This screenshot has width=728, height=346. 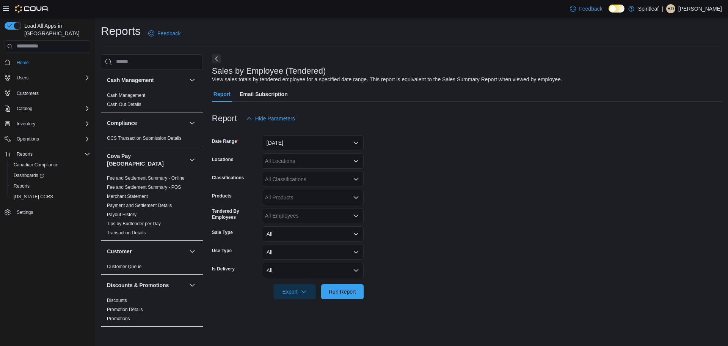 What do you see at coordinates (228, 178) in the screenshot?
I see `label: Classifications` at bounding box center [228, 178].